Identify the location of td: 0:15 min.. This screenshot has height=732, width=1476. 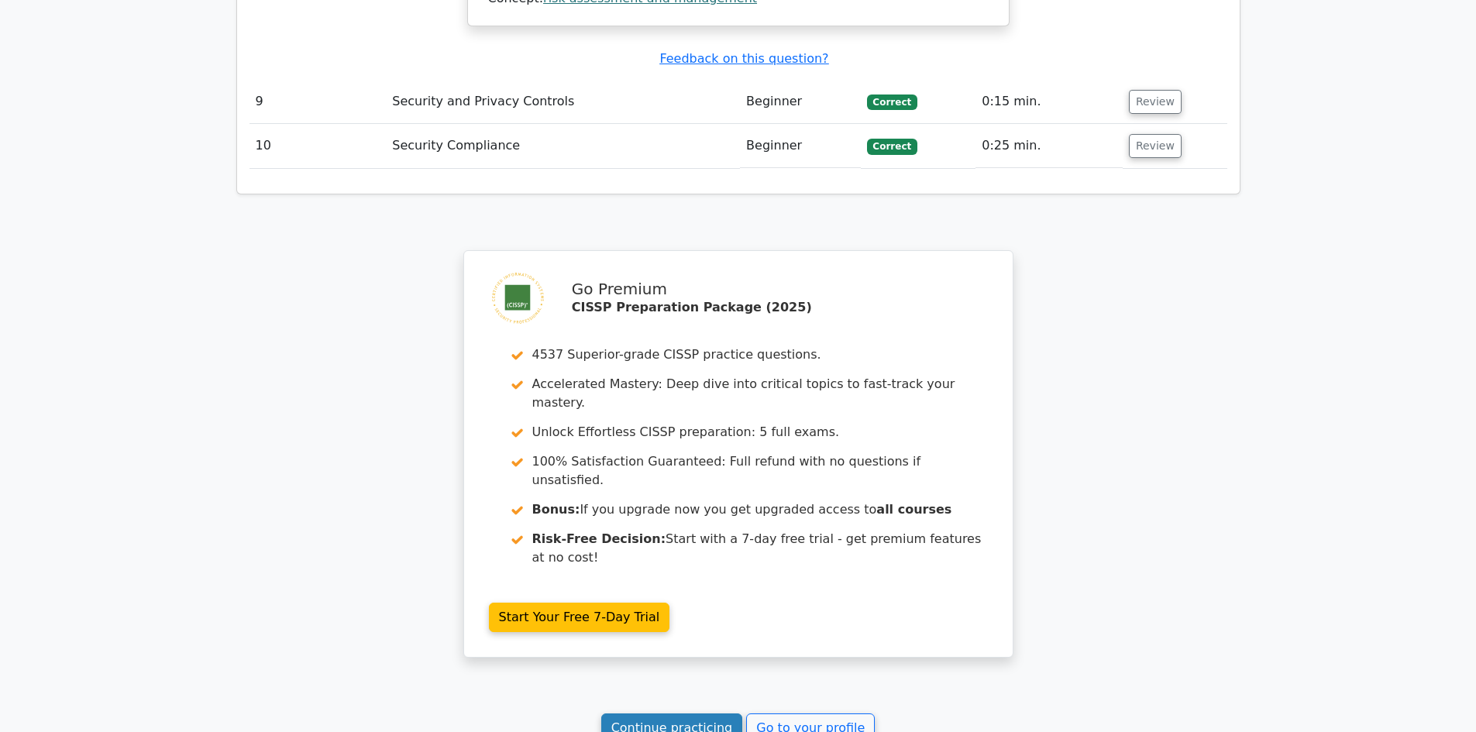
(1049, 101).